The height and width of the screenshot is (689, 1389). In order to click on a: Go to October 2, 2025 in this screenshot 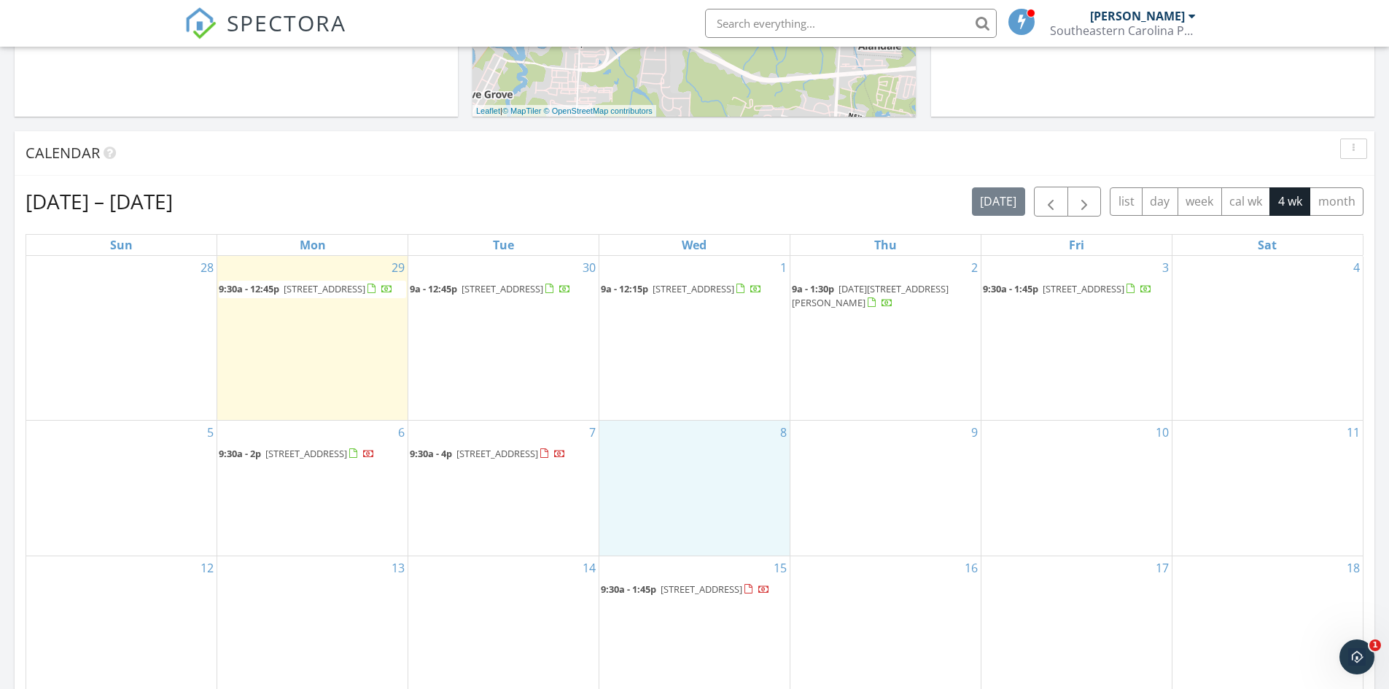, I will do `click(974, 268)`.